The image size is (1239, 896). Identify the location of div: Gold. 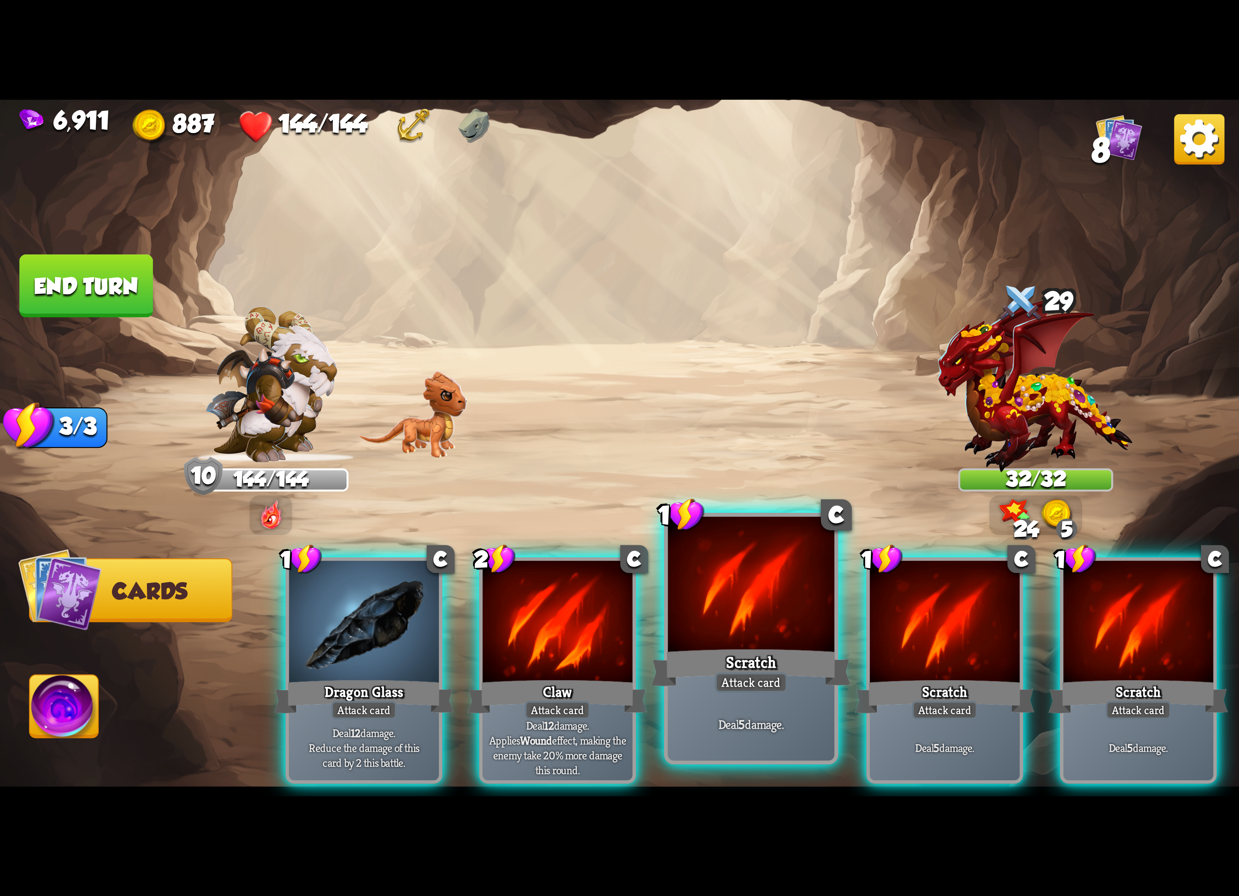
(174, 126).